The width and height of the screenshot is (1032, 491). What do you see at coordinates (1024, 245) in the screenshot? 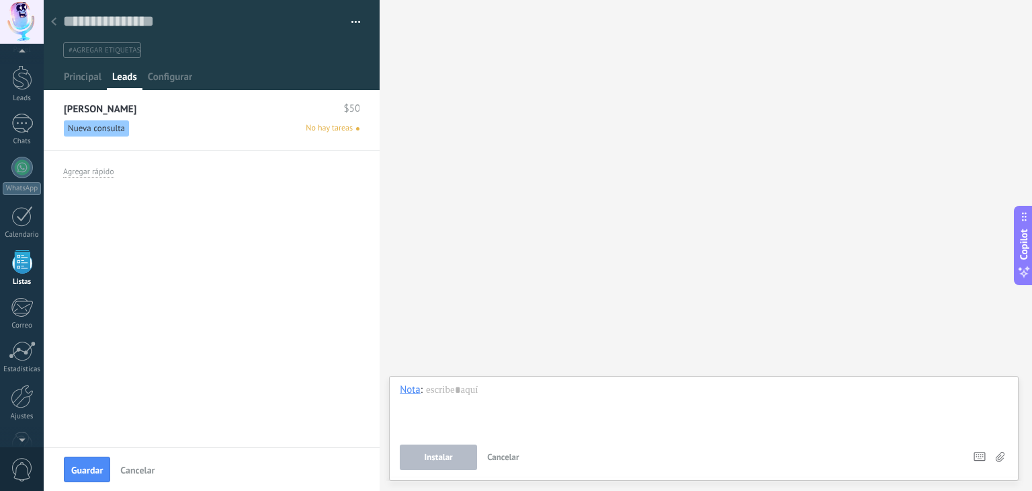
I see `span: Copilot` at bounding box center [1024, 245].